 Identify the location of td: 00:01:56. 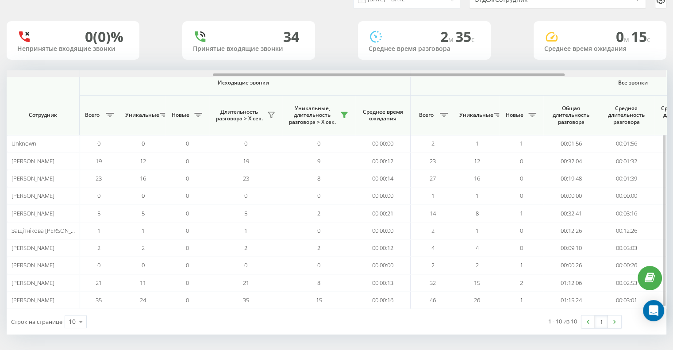
(626, 143).